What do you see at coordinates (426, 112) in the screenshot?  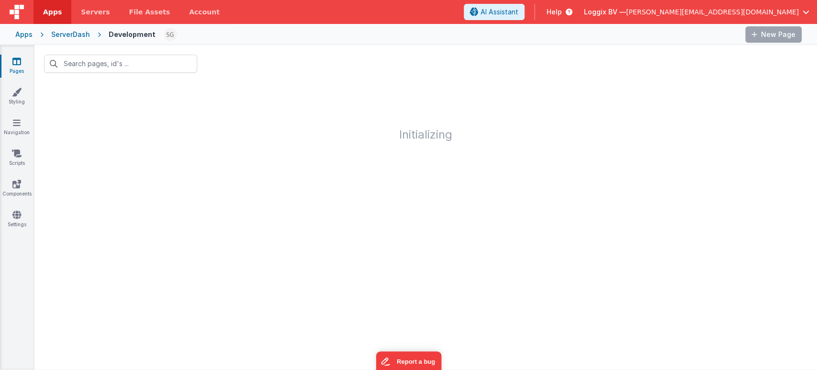 I see `h1: Initializing` at bounding box center [426, 112].